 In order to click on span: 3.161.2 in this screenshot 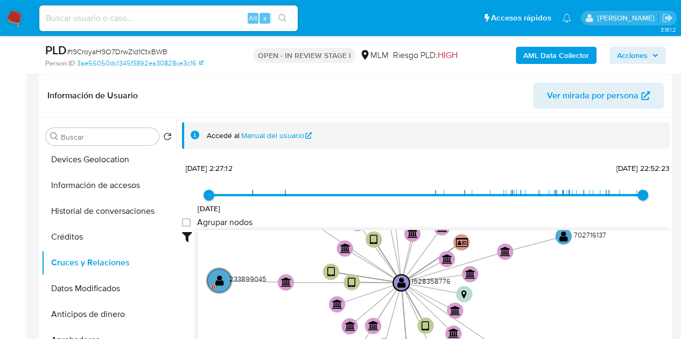, I will do `click(667, 30)`.